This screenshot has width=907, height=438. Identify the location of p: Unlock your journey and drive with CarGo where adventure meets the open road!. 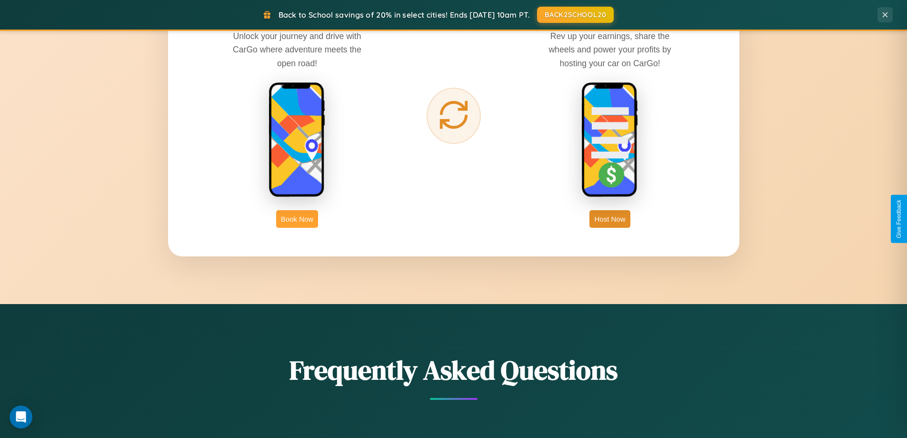
(297, 50).